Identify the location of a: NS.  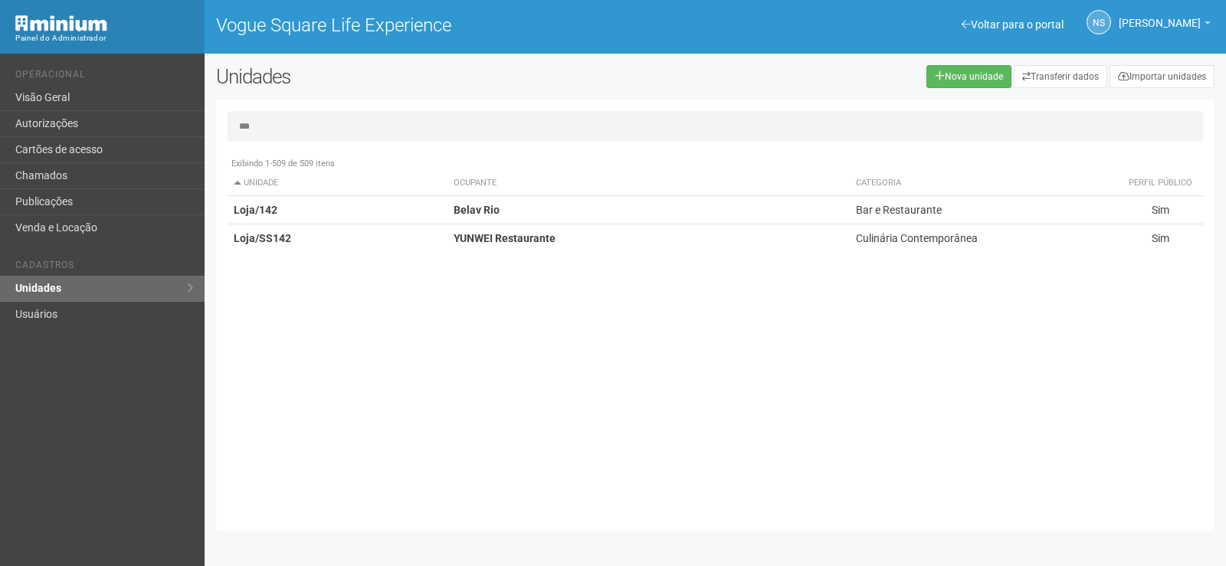
(1099, 22).